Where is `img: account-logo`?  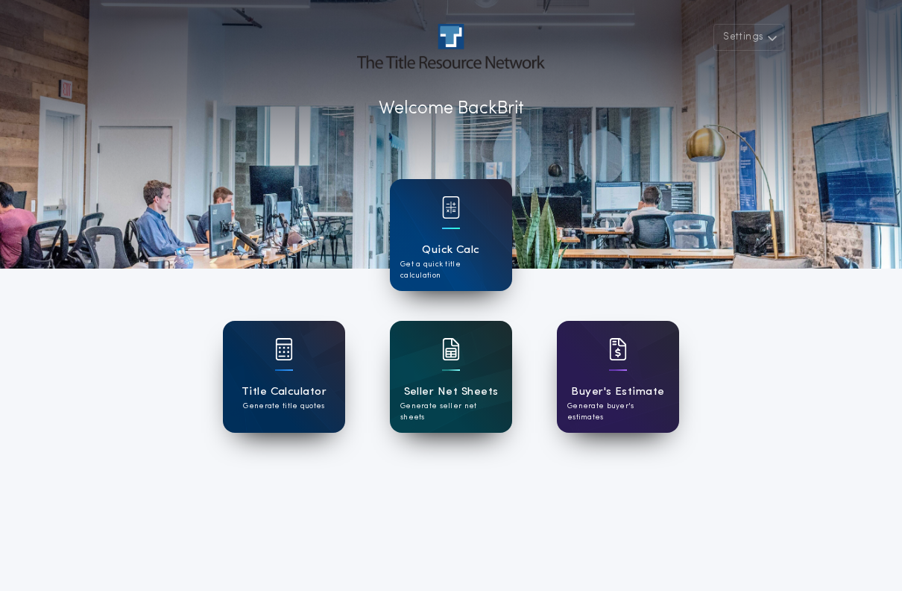 img: account-logo is located at coordinates (451, 46).